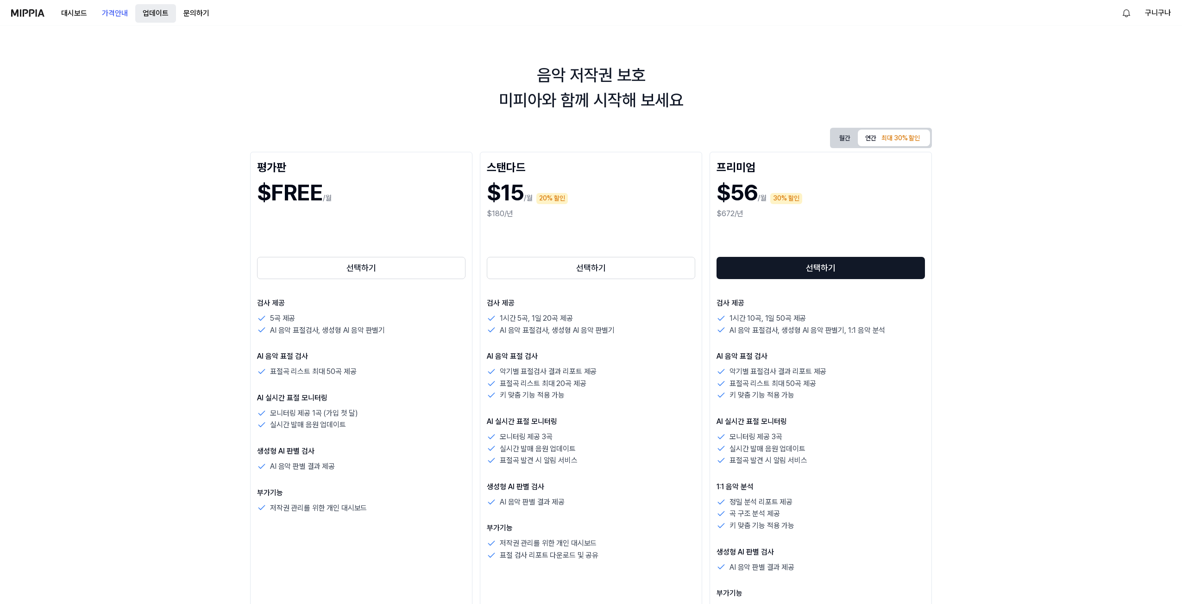 The height and width of the screenshot is (604, 1182). Describe the element at coordinates (115, 13) in the screenshot. I see `a: 가격안내` at that location.